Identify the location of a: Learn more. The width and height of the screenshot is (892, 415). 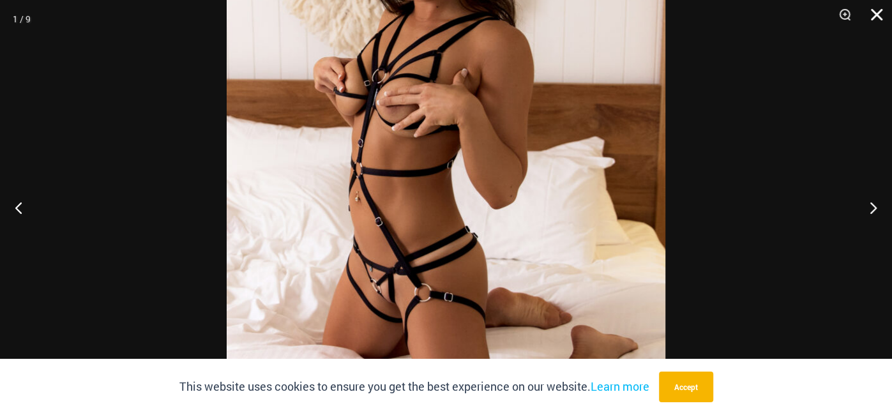
(620, 386).